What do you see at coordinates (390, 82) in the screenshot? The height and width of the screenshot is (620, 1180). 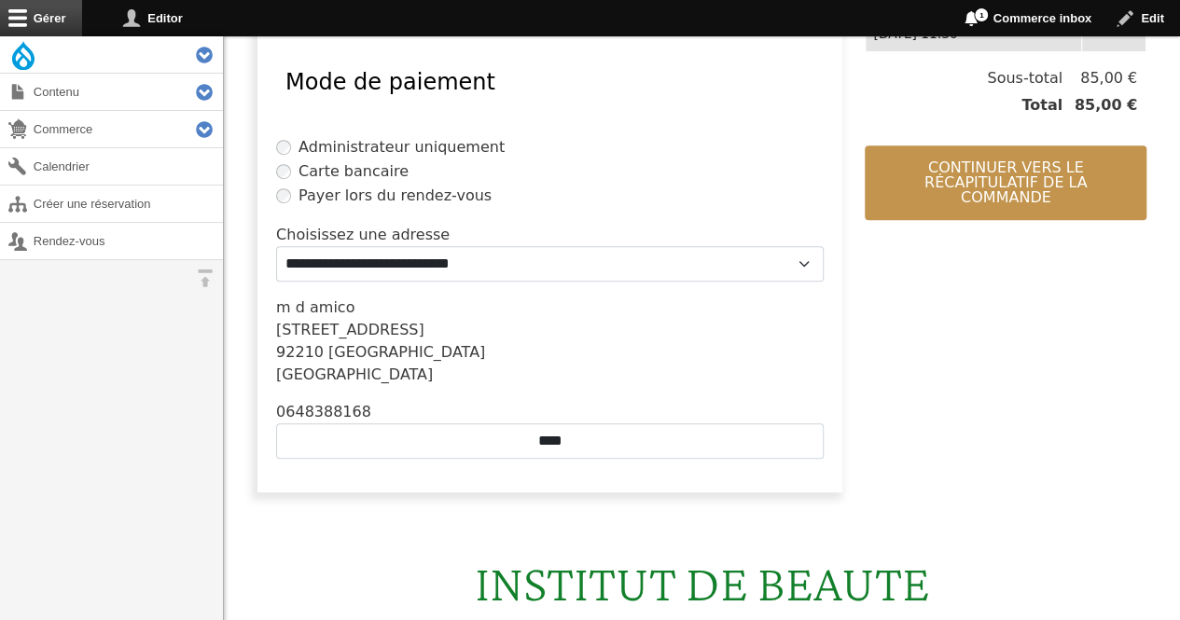 I see `span: Mode de paiement` at bounding box center [390, 82].